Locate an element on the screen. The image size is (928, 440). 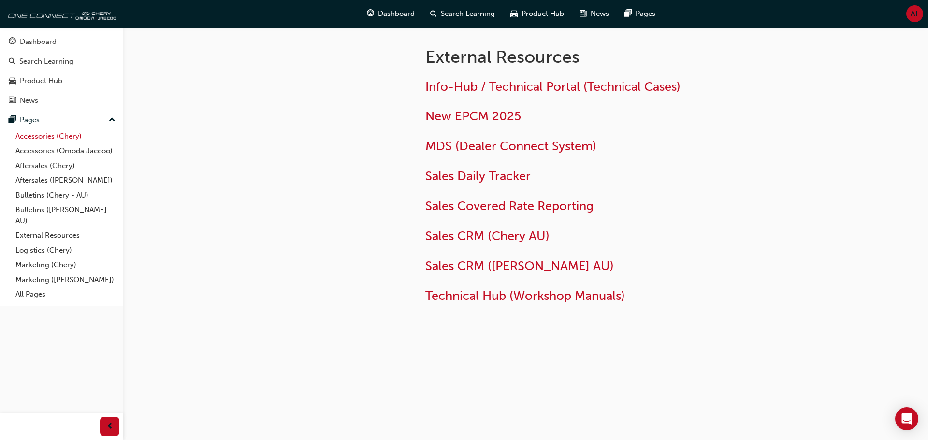
button: AT is located at coordinates (914, 14).